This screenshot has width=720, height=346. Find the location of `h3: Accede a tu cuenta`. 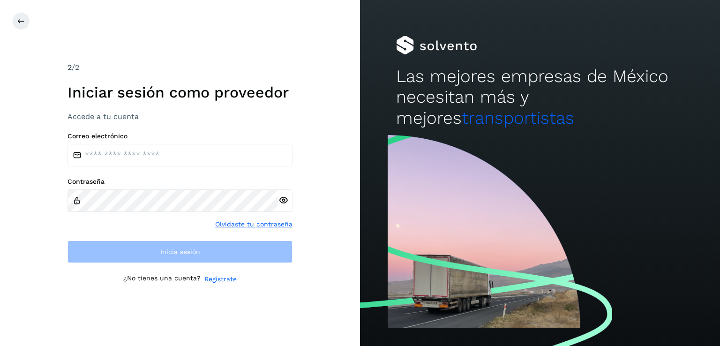

h3: Accede a tu cuenta is located at coordinates (180, 116).